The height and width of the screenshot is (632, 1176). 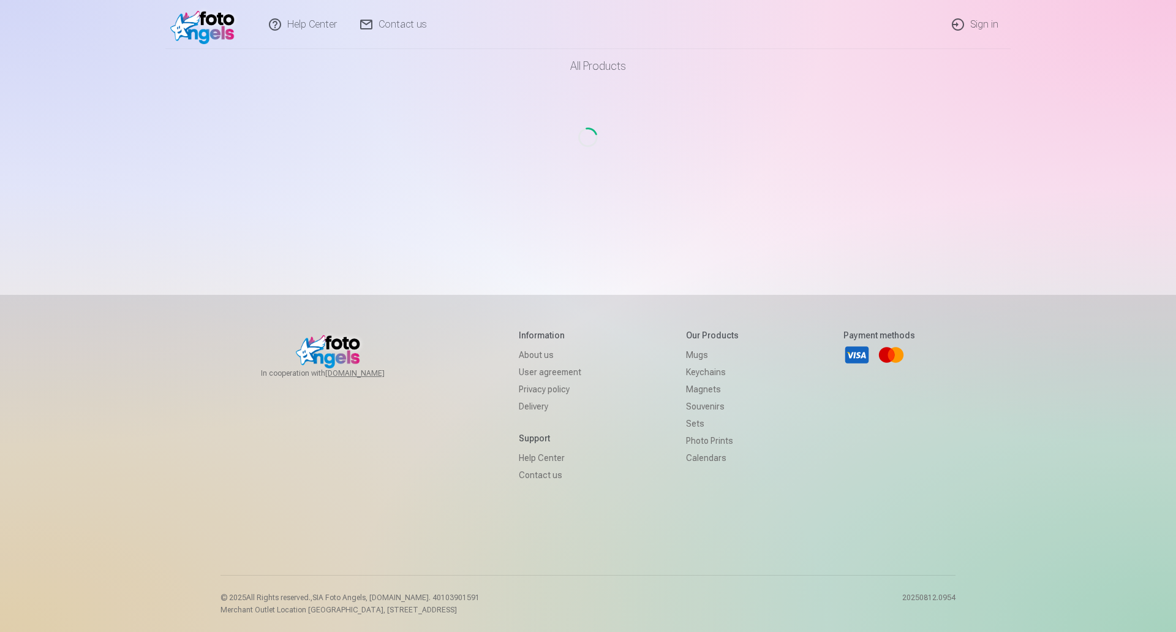 I want to click on a: Sets, so click(x=713, y=423).